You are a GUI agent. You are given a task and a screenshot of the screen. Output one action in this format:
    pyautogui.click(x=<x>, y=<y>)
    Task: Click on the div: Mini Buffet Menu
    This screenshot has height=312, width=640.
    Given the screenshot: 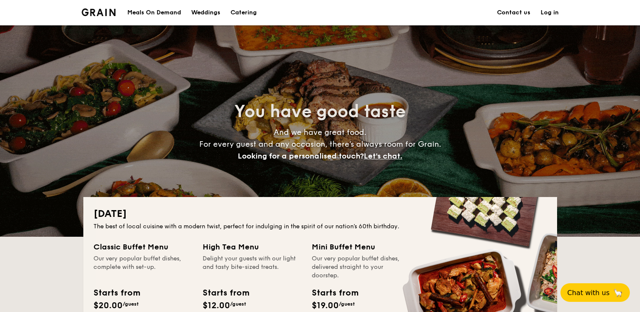 What is the action you would take?
    pyautogui.click(x=361, y=247)
    